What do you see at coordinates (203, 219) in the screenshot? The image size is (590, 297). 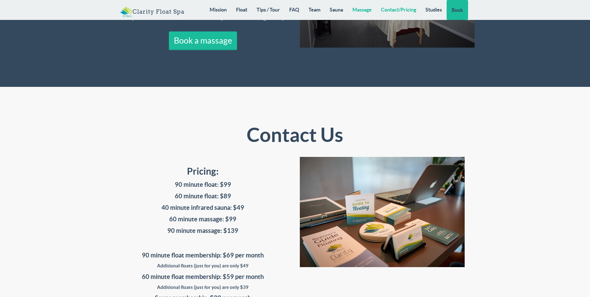 I see `h4: 60 minute massage: $99` at bounding box center [203, 219].